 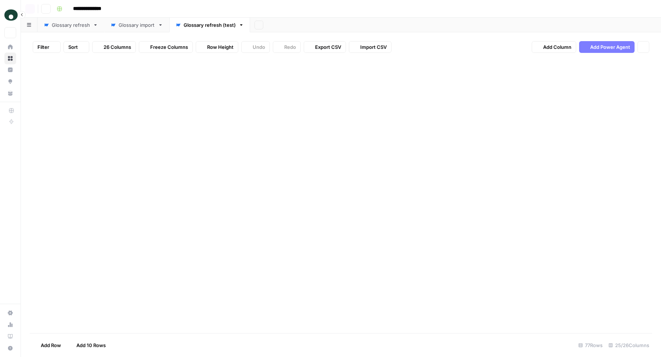 I want to click on span: Add 10 Rows, so click(x=91, y=345).